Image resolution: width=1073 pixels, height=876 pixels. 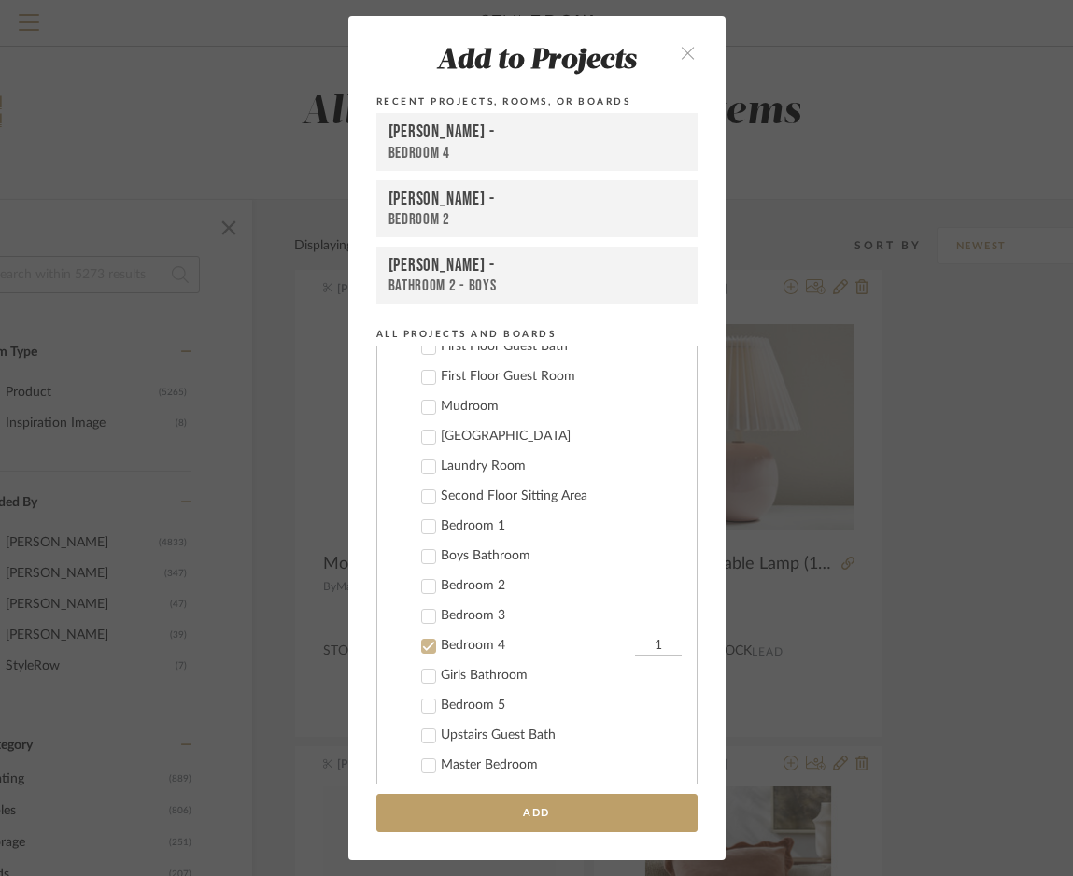 I want to click on div: Upstairs Guest Bath, so click(x=561, y=735).